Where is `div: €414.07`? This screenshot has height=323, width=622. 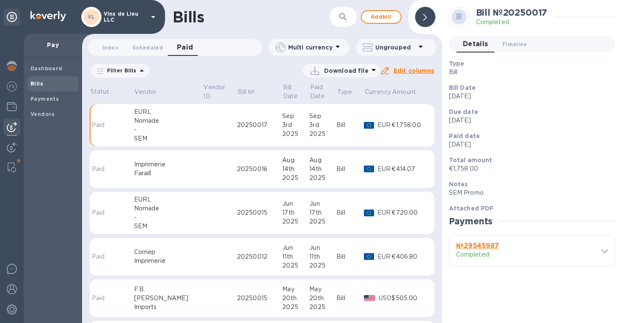 div: €414.07 is located at coordinates (409, 169).